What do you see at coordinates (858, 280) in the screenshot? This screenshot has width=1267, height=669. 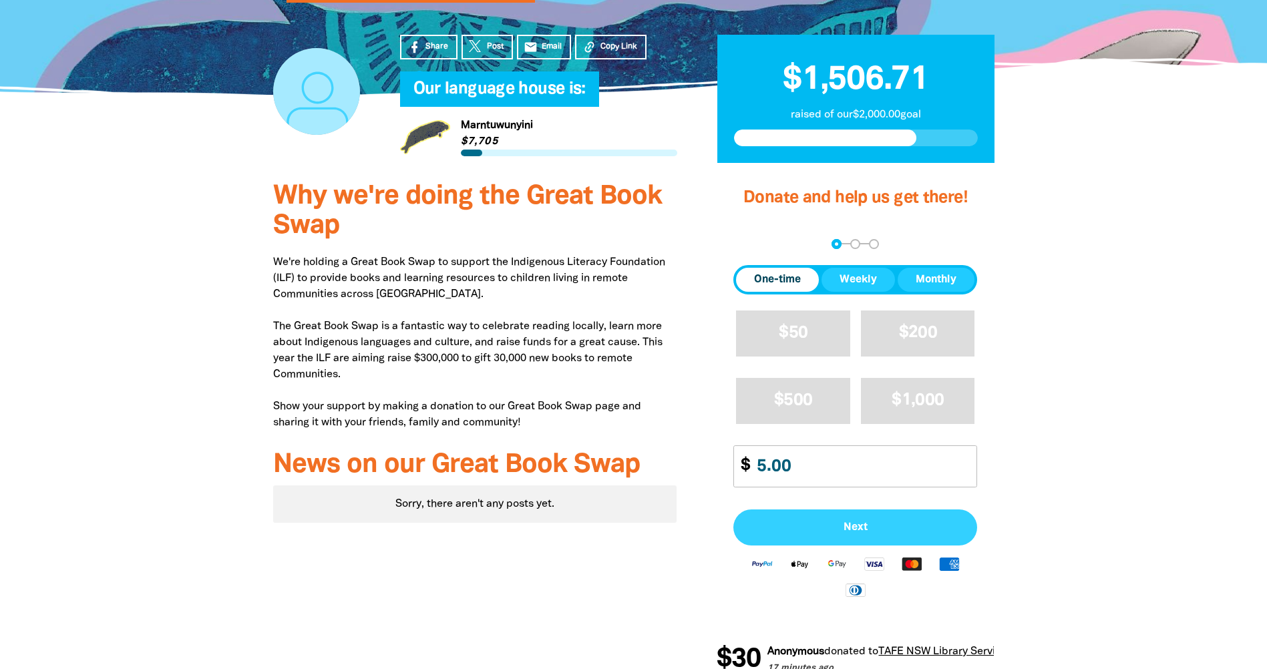 I see `button: Weekly` at bounding box center [858, 280].